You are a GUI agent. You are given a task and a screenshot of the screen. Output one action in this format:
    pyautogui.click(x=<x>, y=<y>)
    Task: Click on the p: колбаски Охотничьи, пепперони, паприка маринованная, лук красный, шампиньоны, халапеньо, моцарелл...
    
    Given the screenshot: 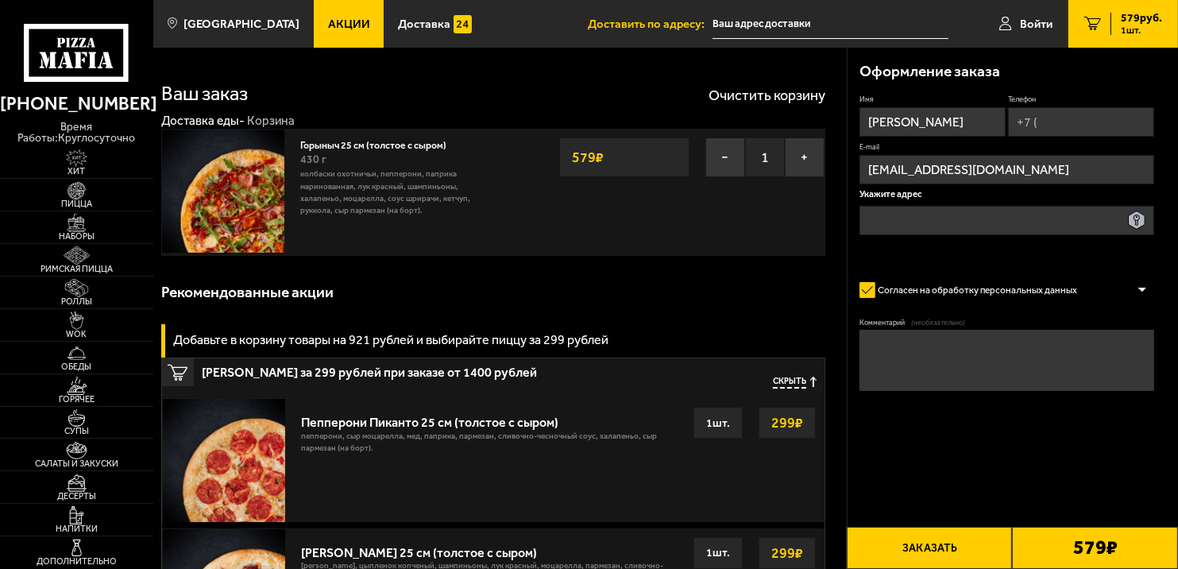 What is the action you would take?
    pyautogui.click(x=392, y=193)
    